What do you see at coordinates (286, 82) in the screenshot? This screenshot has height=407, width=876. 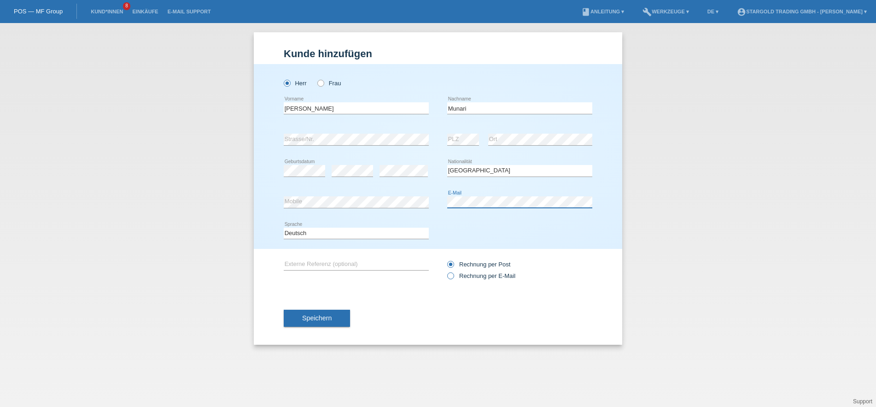 I see `input: Herr` at bounding box center [286, 82].